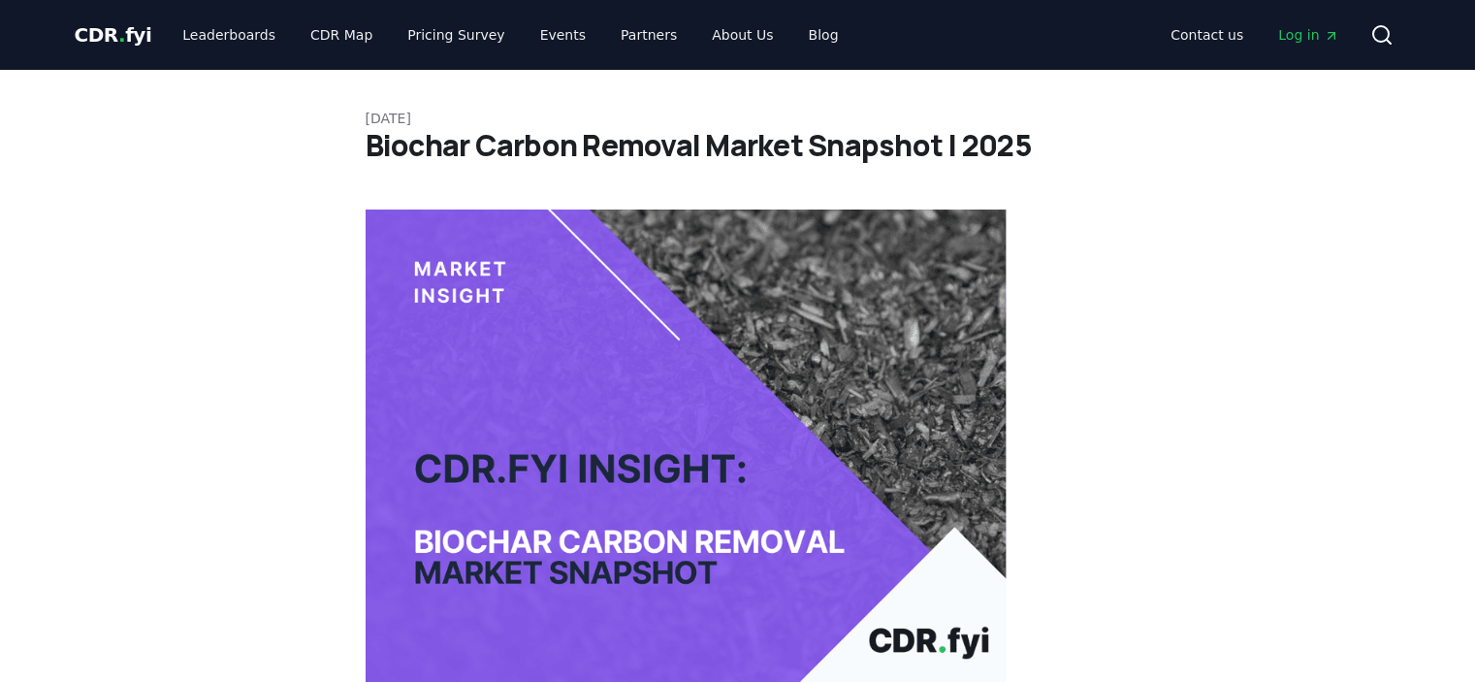  Describe the element at coordinates (1308, 35) in the screenshot. I see `span: Log in` at that location.